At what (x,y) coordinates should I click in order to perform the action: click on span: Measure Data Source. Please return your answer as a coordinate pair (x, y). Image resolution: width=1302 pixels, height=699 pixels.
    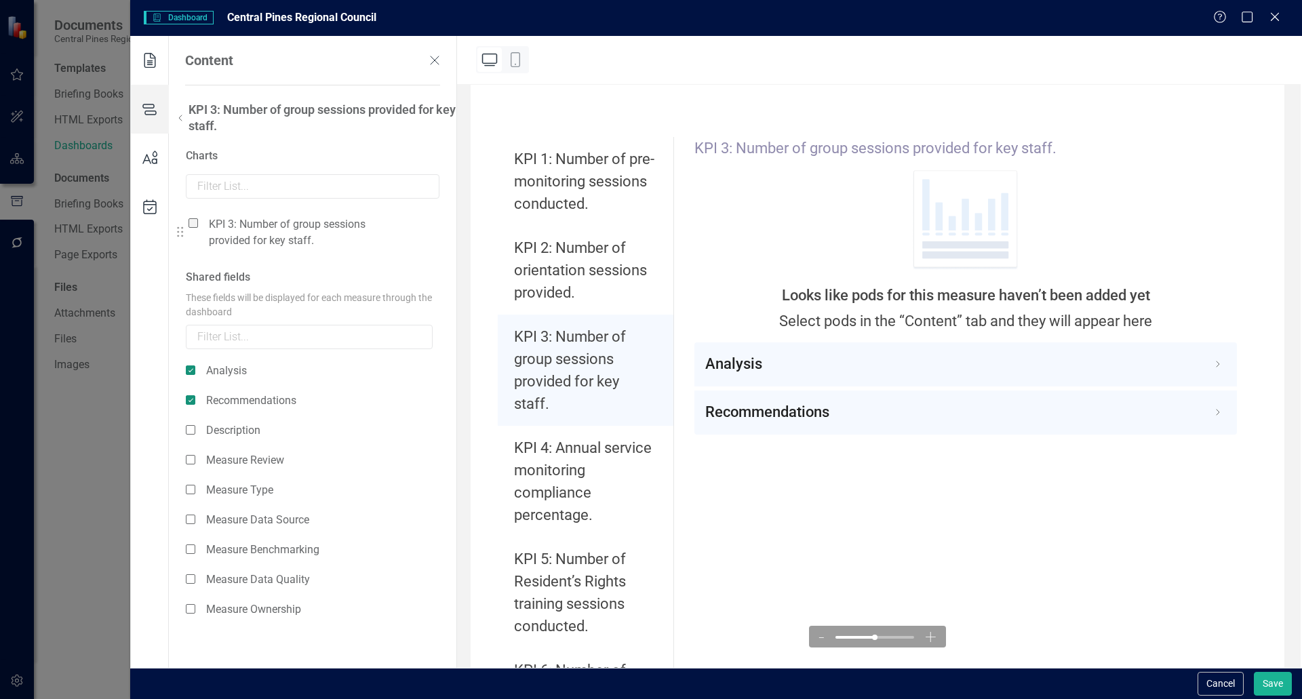
    Looking at the image, I should click on (258, 519).